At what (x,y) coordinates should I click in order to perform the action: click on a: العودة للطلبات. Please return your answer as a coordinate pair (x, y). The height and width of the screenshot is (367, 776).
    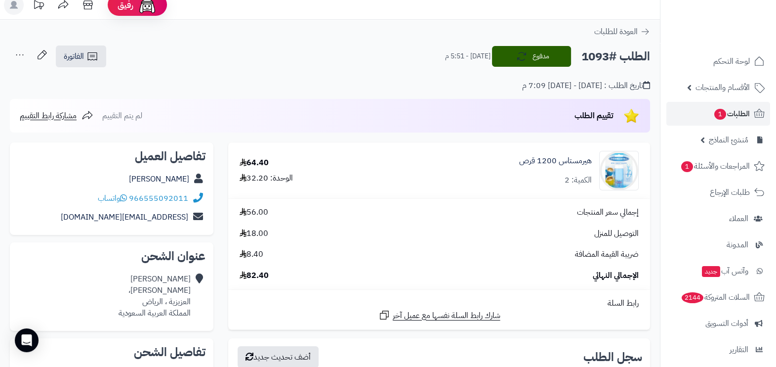
    Looking at the image, I should click on (622, 32).